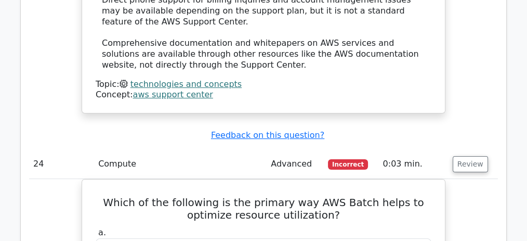 The height and width of the screenshot is (241, 527). Describe the element at coordinates (263, 84) in the screenshot. I see `div: Topic:` at that location.